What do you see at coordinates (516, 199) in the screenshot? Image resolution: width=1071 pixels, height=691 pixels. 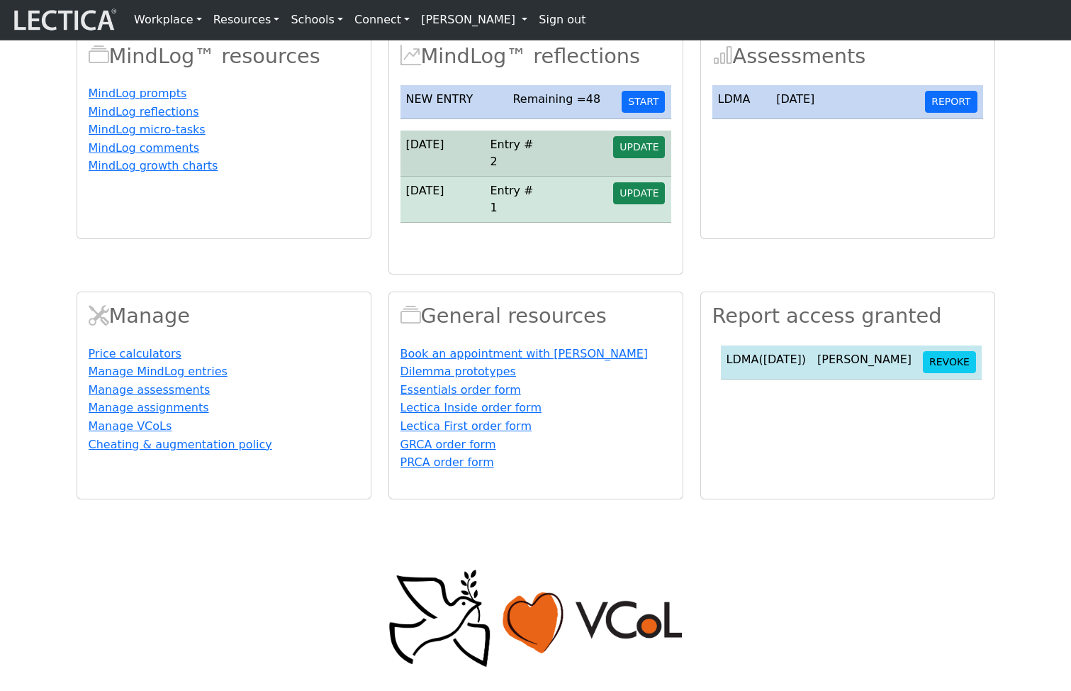 I see `td: Entry # 1` at bounding box center [516, 199].